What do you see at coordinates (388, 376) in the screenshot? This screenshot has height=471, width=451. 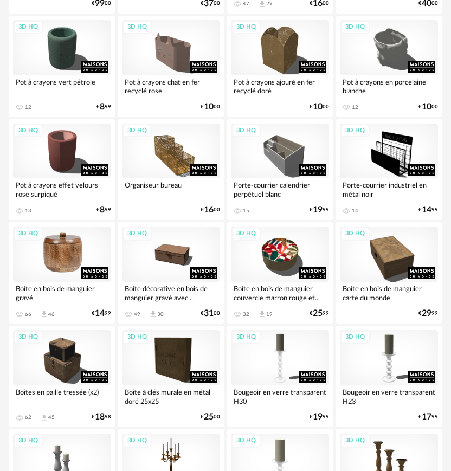 I see `a: 3D HQ Bougeoir en verre transparent H23 €1799` at bounding box center [388, 376].